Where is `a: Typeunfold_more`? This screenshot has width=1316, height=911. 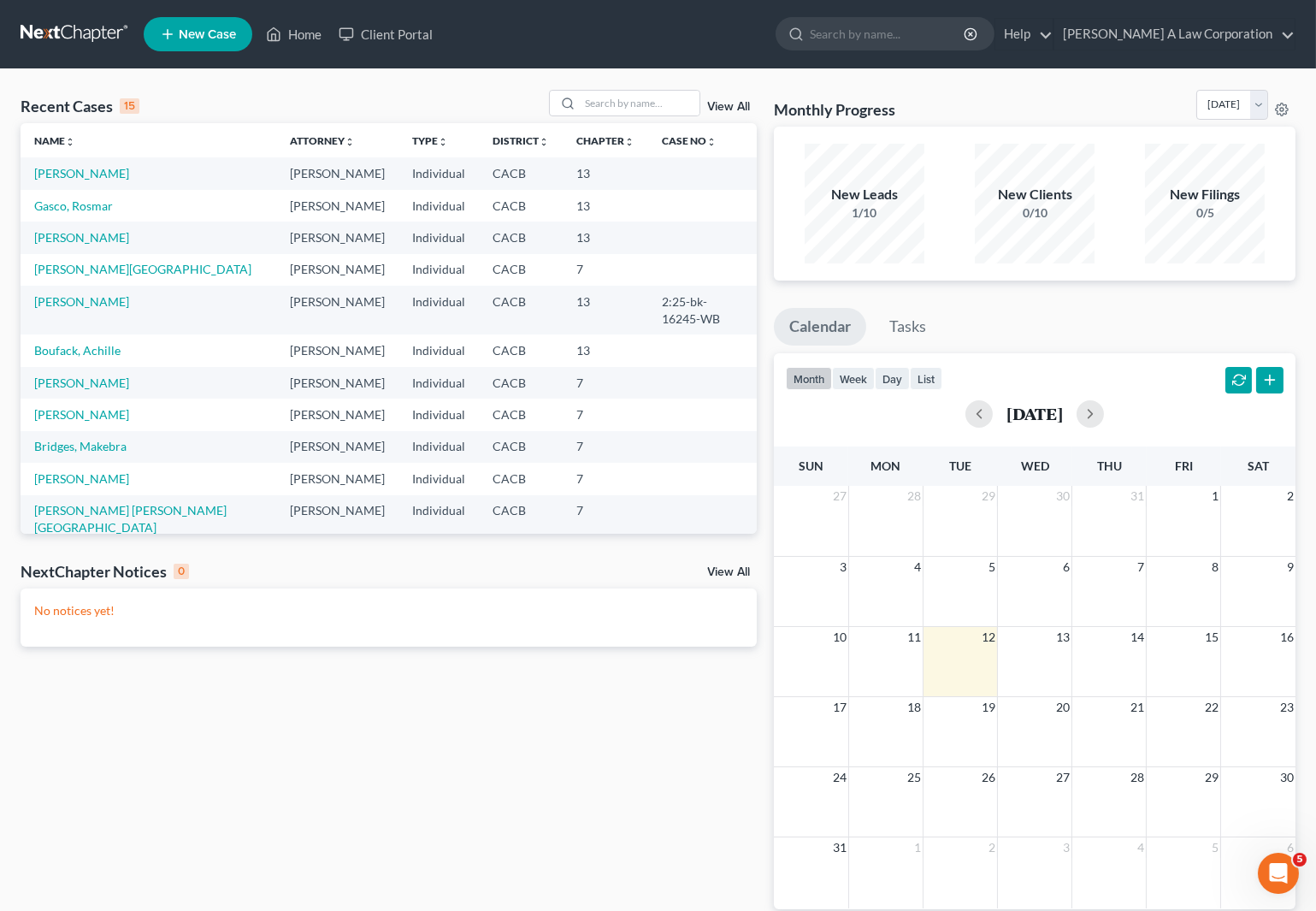 a: Typeunfold_more is located at coordinates (430, 140).